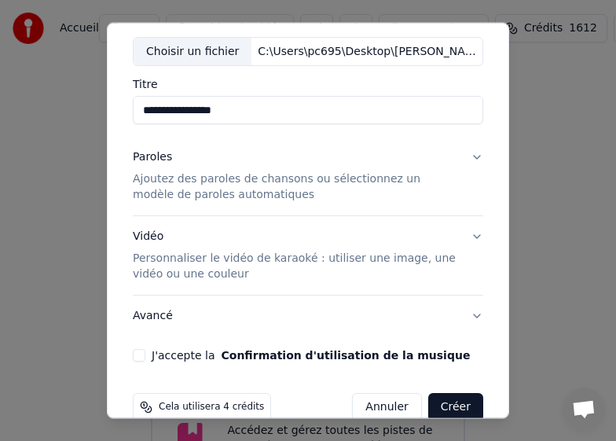  I want to click on button: Annuler, so click(387, 407).